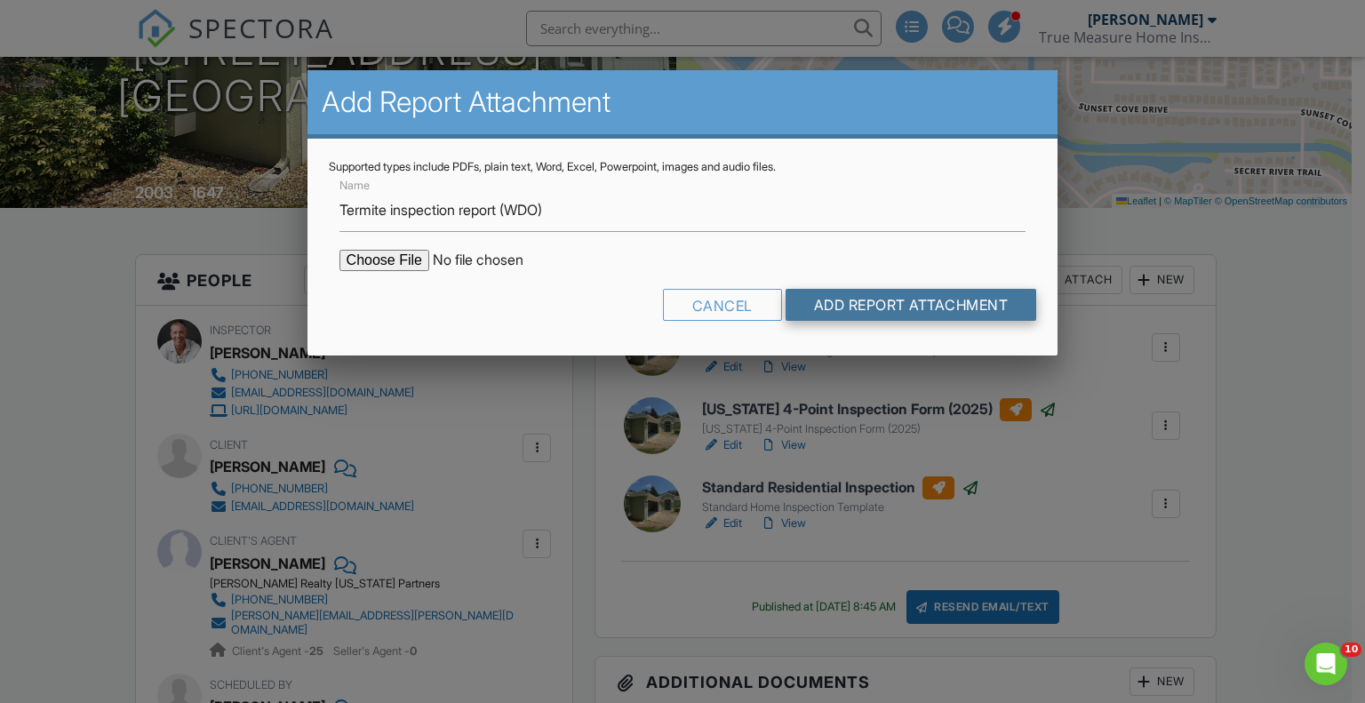  I want to click on h2: Add Report Attachment, so click(683, 102).